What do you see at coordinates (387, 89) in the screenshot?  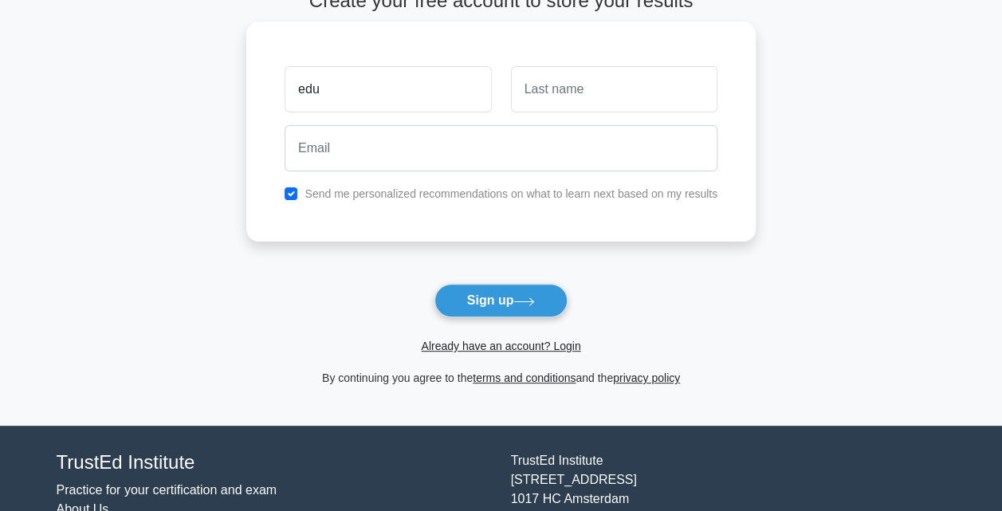 I see `input: First name` at bounding box center [387, 89].